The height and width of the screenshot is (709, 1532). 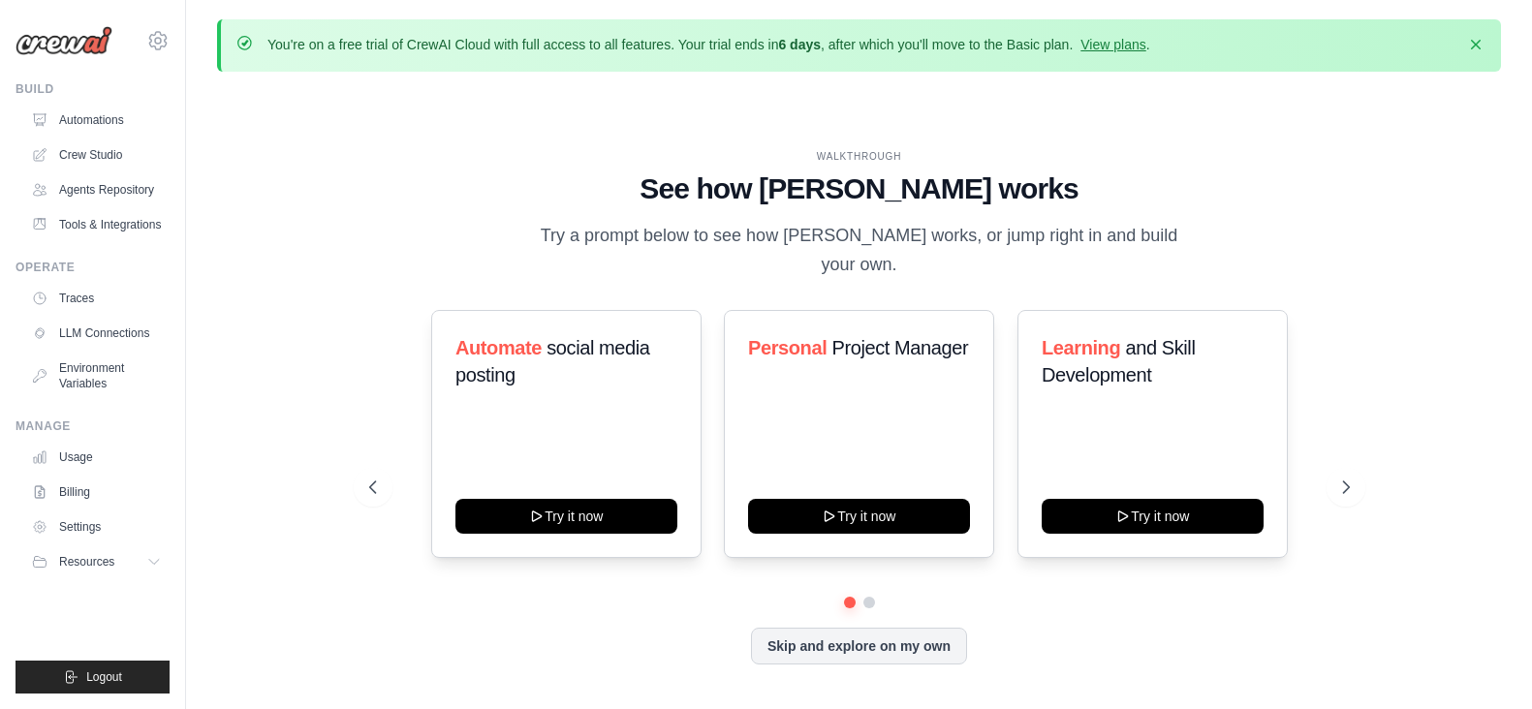 I want to click on span: Project Manager, so click(x=900, y=348).